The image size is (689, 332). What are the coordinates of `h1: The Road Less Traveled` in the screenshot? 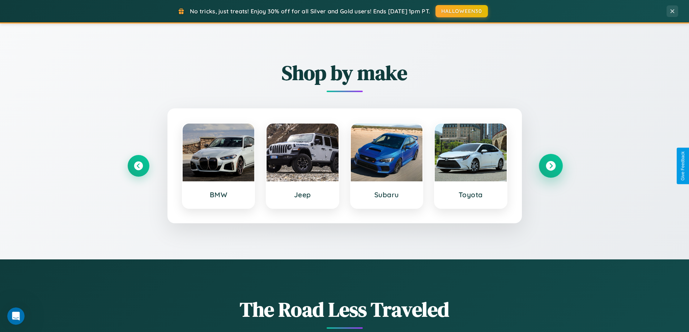 It's located at (345, 309).